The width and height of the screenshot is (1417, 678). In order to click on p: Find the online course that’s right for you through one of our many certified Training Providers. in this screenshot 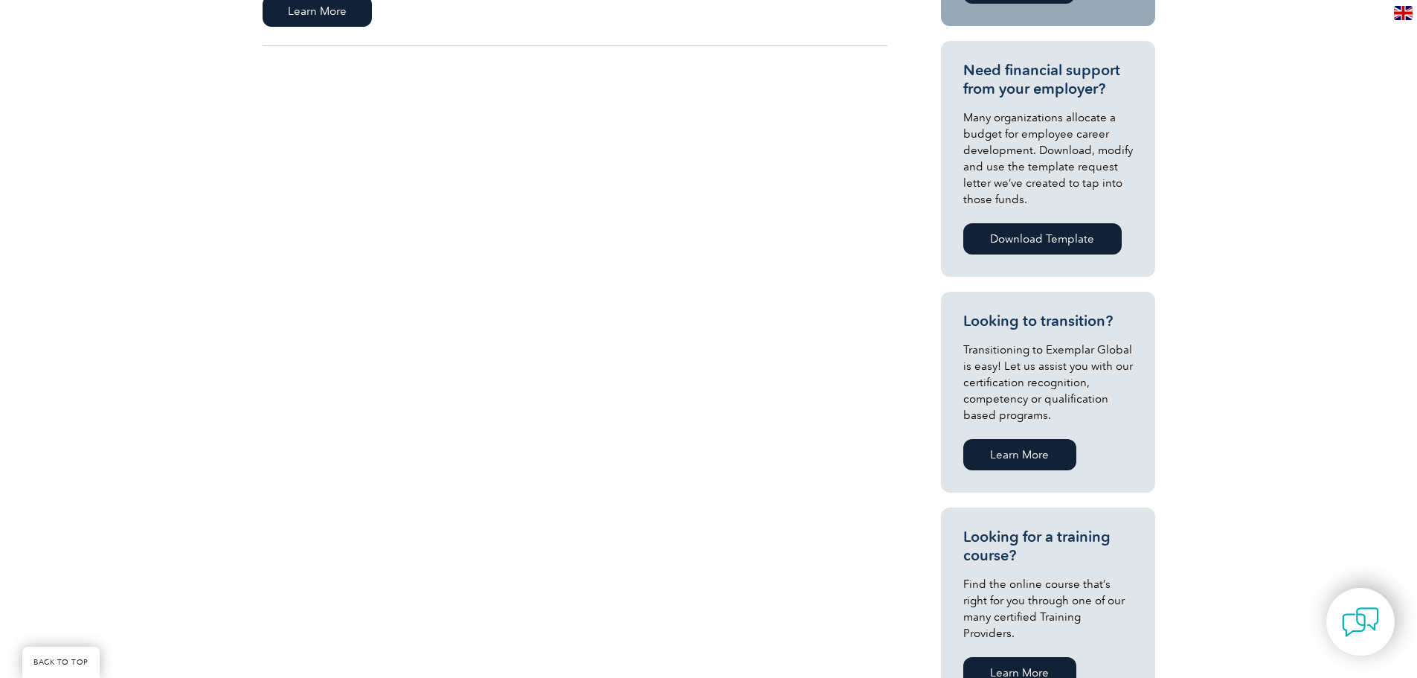, I will do `click(1048, 609)`.